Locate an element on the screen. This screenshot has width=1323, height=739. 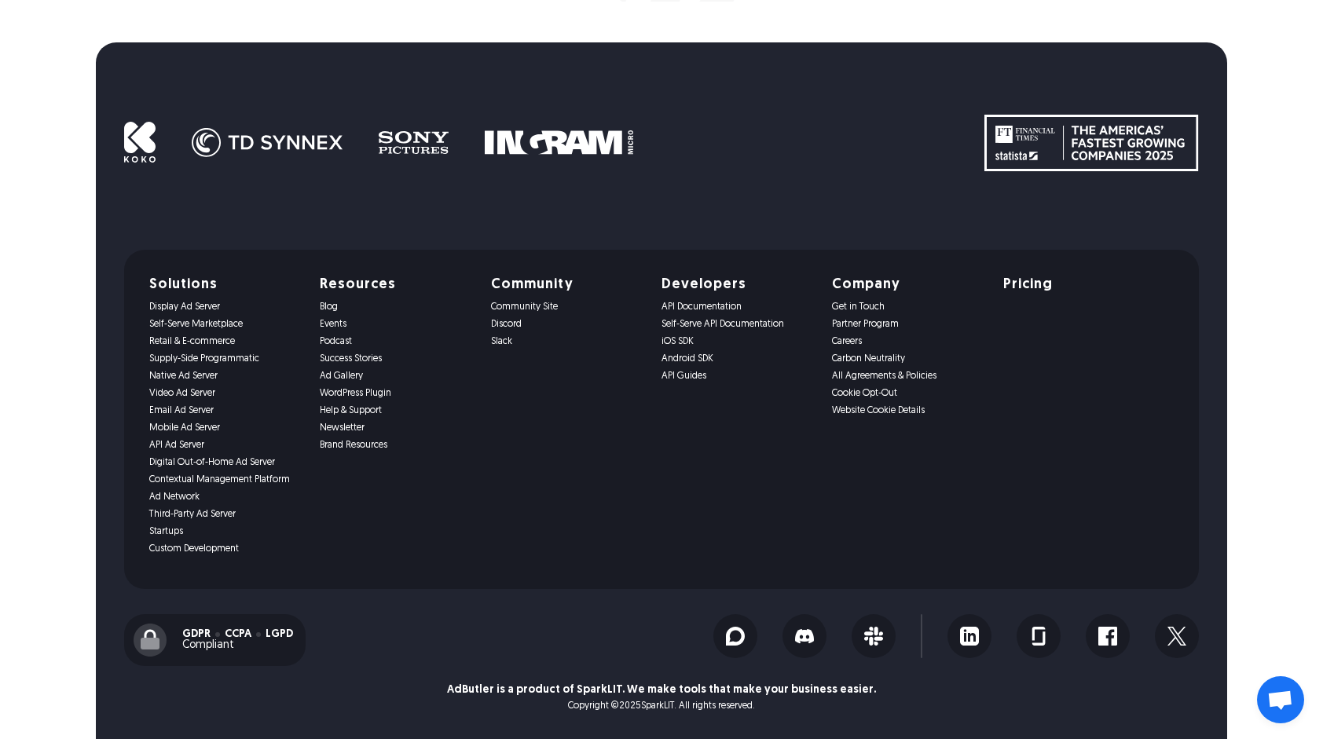
a: Success Stories is located at coordinates (395, 359).